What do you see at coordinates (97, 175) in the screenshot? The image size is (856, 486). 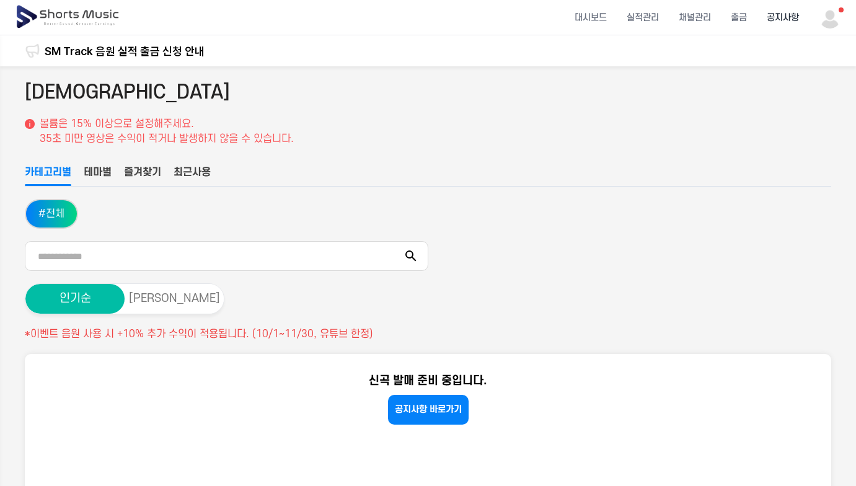 I see `button: 테마별` at bounding box center [97, 175].